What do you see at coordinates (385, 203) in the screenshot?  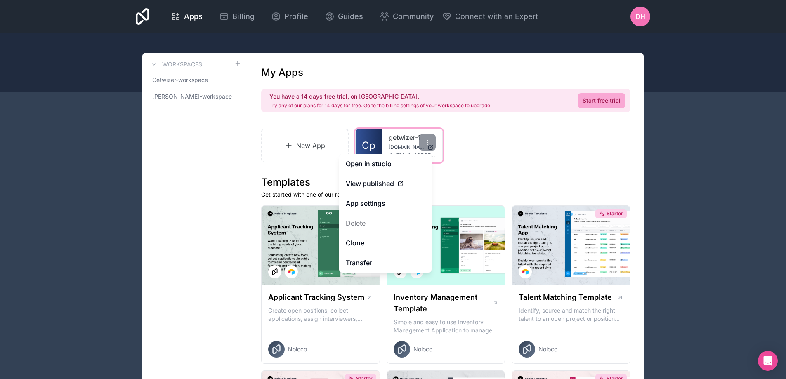 I see `a: App settings` at bounding box center [385, 203].